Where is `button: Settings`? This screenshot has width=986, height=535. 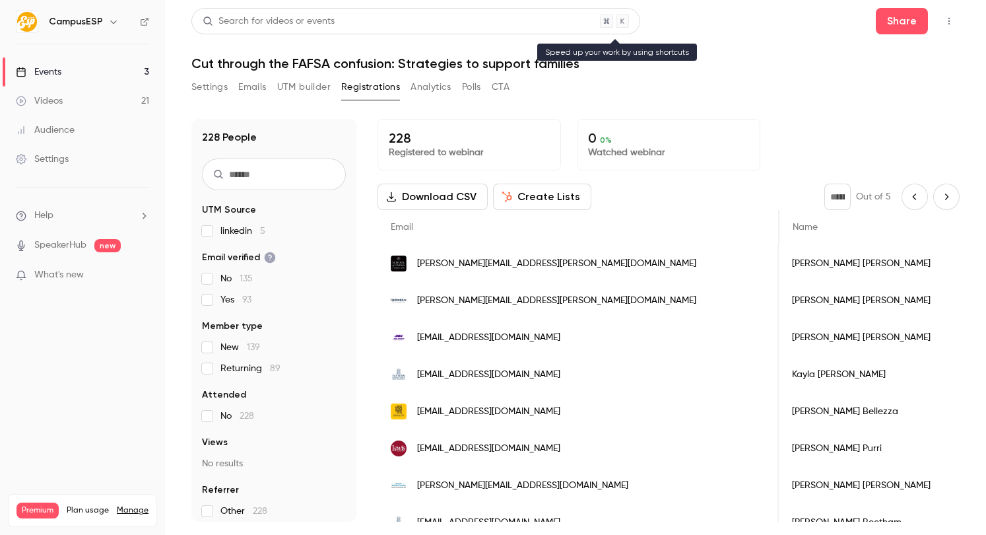
button: Settings is located at coordinates (209, 87).